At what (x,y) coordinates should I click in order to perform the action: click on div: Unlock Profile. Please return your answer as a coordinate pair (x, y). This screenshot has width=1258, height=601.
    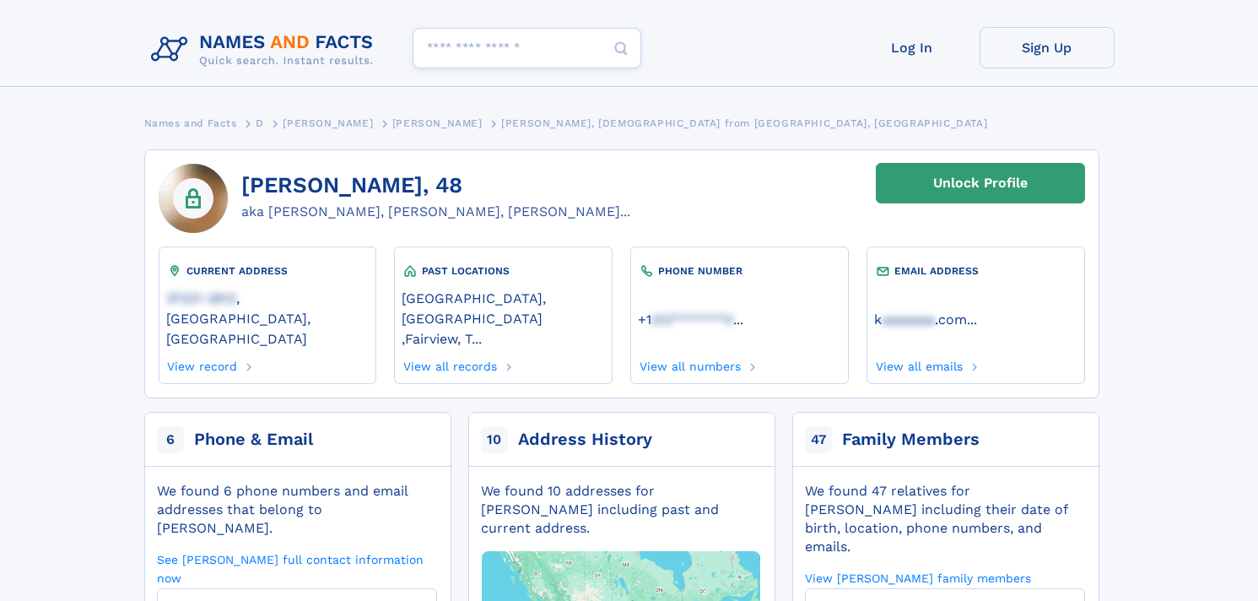
    Looking at the image, I should click on (981, 183).